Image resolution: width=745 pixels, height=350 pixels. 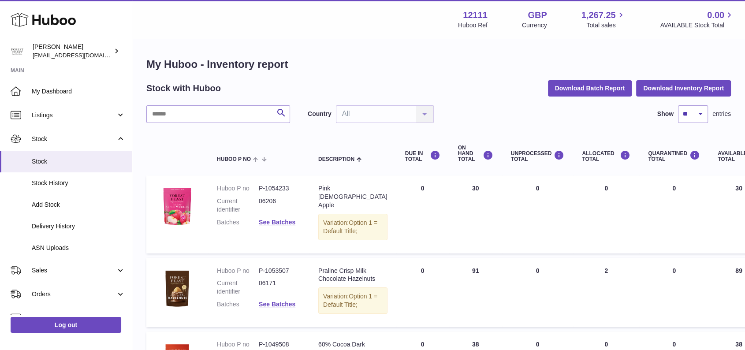 What do you see at coordinates (74, 115) in the screenshot?
I see `span: Listings` at bounding box center [74, 115].